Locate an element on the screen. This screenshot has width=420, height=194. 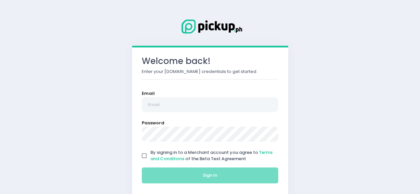
span: By signing in to a Merchant account you agree to of the Beta Test Agreement is located at coordinates (212, 156).